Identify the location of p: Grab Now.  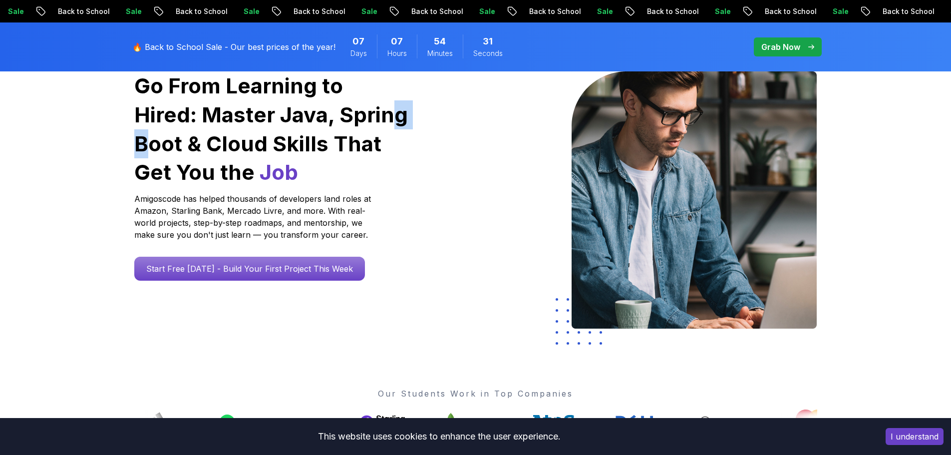
(781, 47).